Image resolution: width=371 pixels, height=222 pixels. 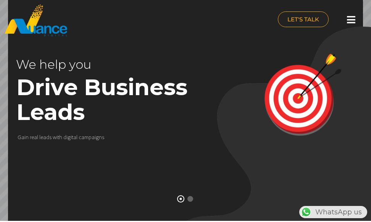 What do you see at coordinates (333, 212) in the screenshot?
I see `a: WhatsAppWhatsApp us` at bounding box center [333, 212].